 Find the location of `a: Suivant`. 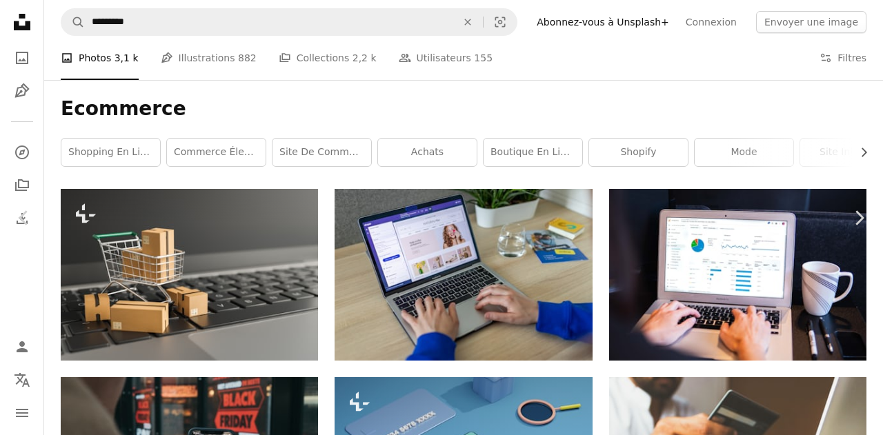

a: Suivant is located at coordinates (859, 218).